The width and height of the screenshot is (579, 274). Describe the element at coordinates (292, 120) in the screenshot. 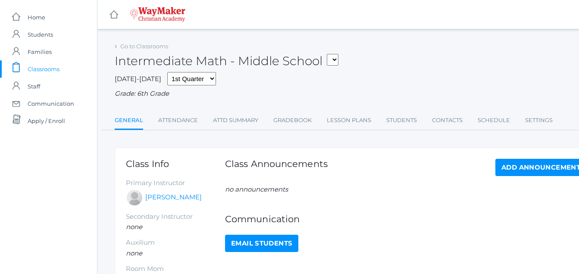

I see `a: Gradebook` at that location.